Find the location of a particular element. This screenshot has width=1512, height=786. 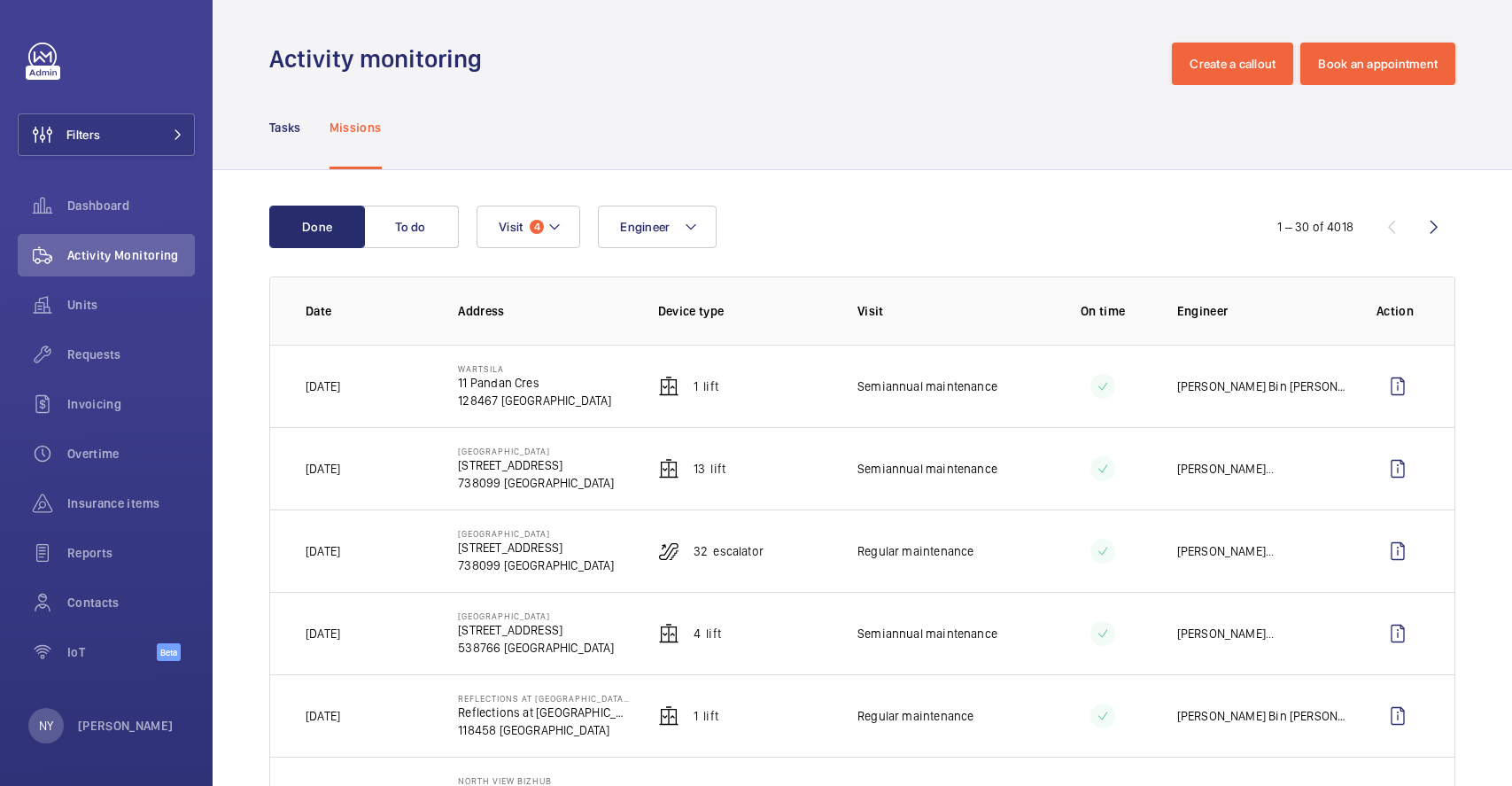

button: Create a callout is located at coordinates (1232, 63).